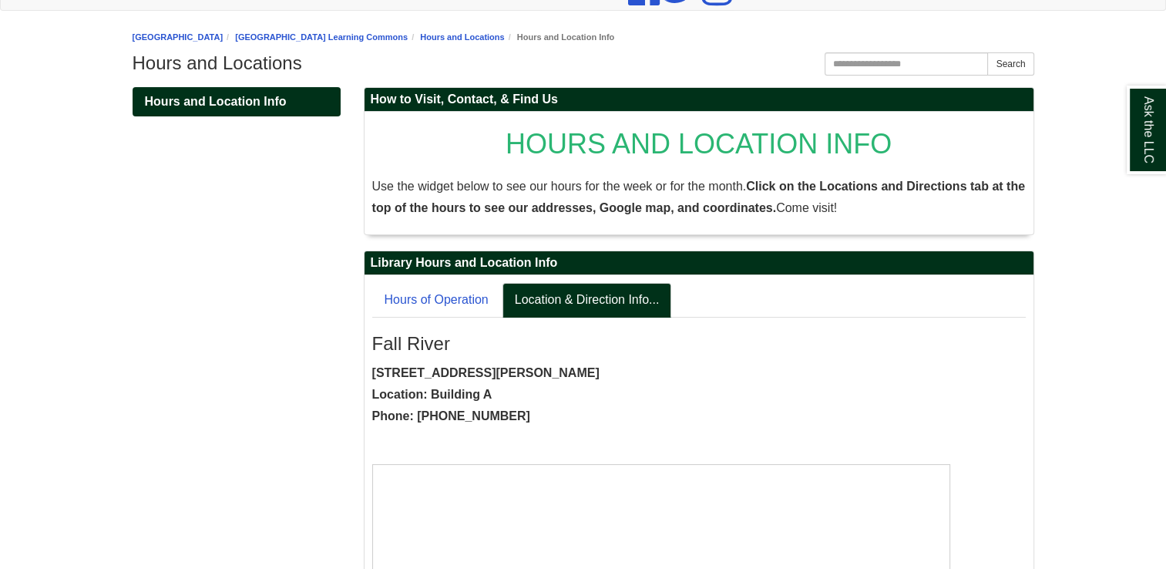 The width and height of the screenshot is (1166, 569). I want to click on button: Search, so click(1010, 64).